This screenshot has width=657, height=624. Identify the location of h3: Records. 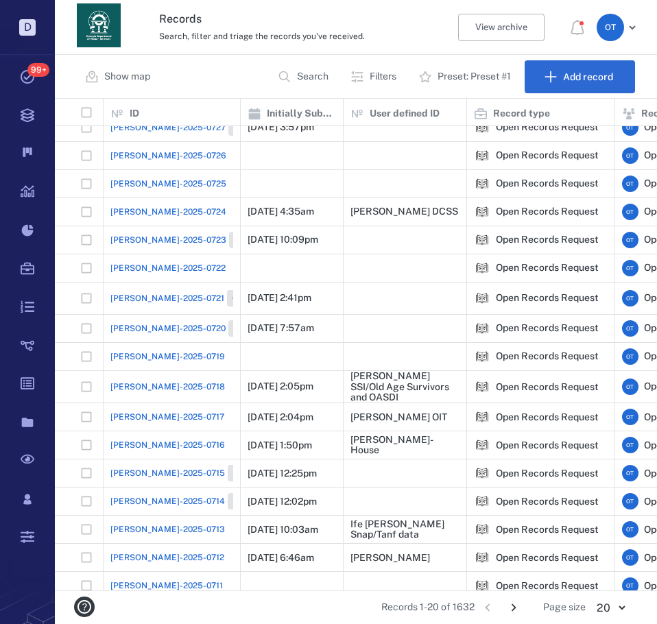
(269, 19).